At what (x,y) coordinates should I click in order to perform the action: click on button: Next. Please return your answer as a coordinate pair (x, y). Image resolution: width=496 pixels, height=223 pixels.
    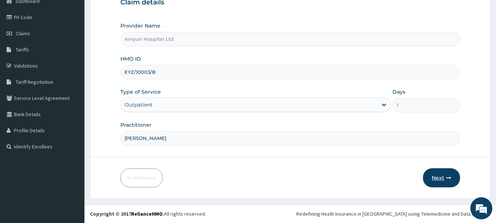
    Looking at the image, I should click on (441, 178).